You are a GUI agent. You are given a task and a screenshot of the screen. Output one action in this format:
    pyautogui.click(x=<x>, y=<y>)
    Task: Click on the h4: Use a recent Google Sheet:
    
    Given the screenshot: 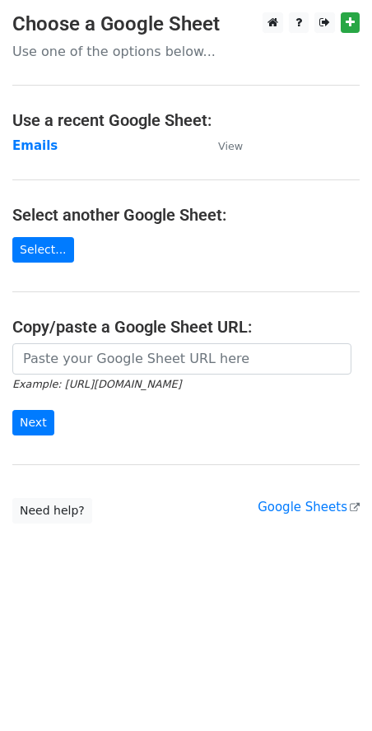 What is the action you would take?
    pyautogui.click(x=186, y=120)
    